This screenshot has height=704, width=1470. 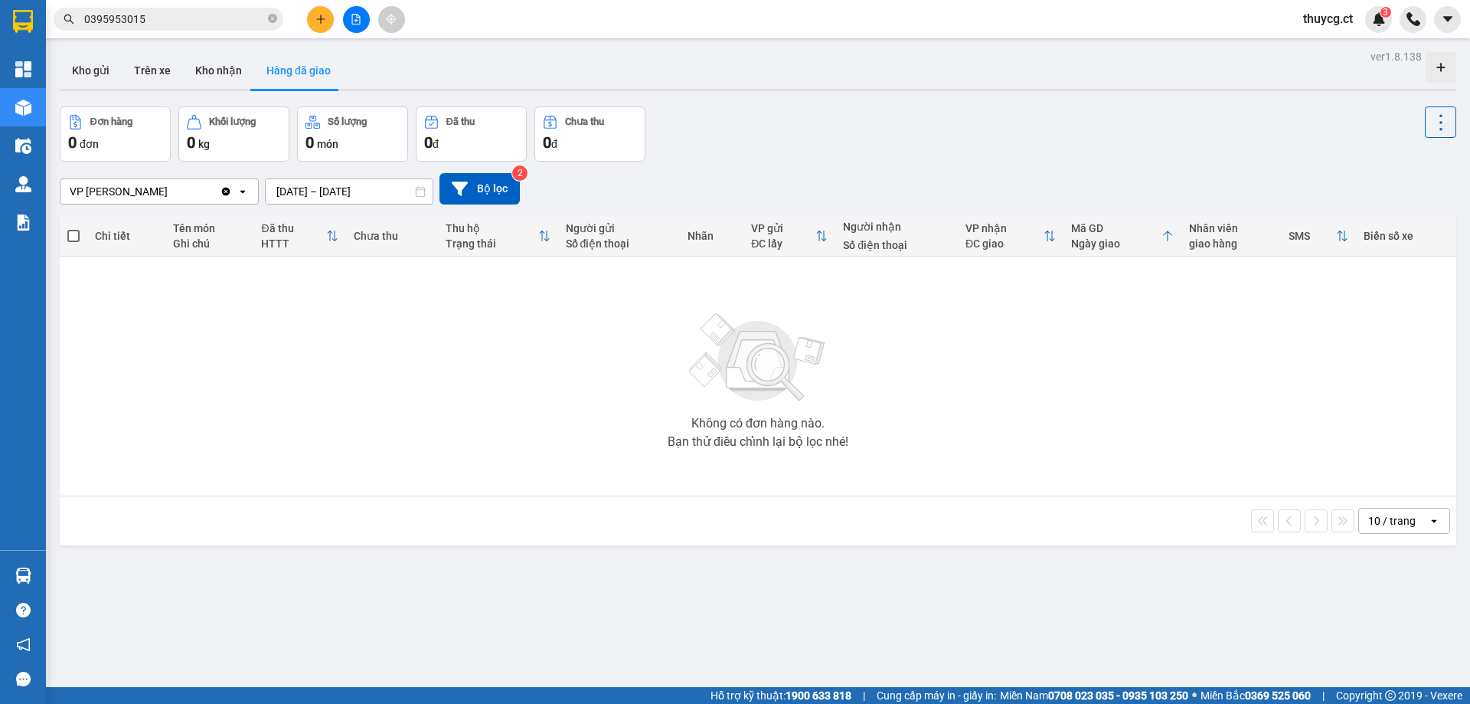 I want to click on span: Miền Nam, so click(x=1094, y=695).